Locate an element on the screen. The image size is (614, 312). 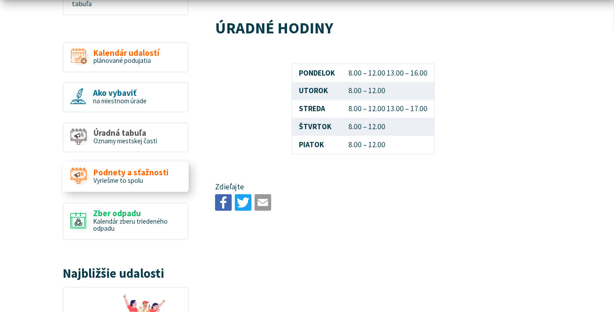
span: na miestnom úrade is located at coordinates (120, 100).